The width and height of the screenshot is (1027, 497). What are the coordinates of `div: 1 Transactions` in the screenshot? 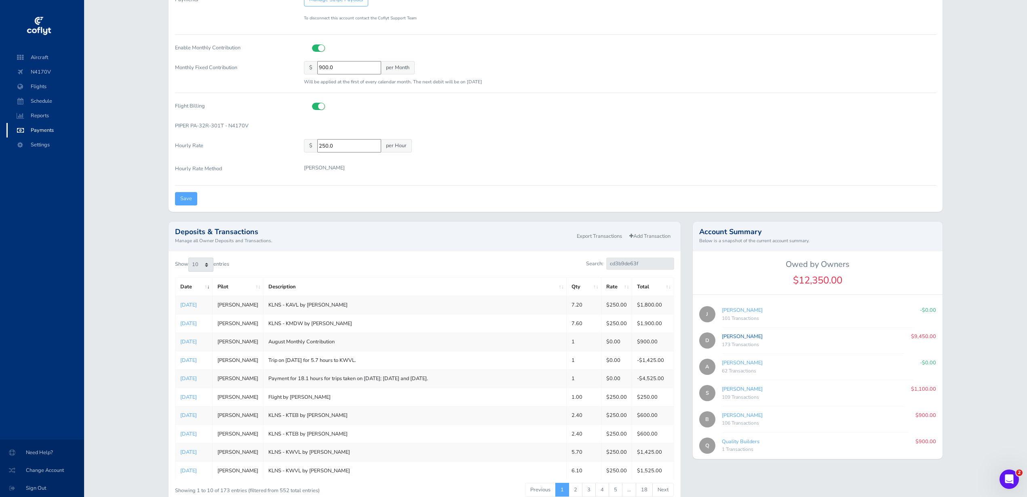 It's located at (815, 449).